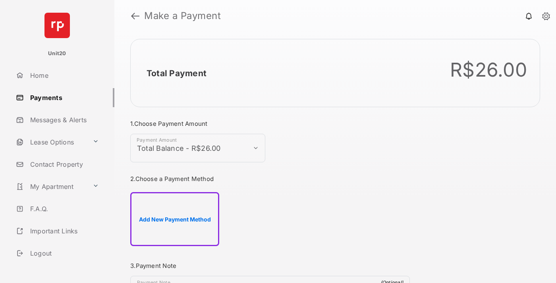  Describe the element at coordinates (182, 16) in the screenshot. I see `strong: Make a Payment` at that location.